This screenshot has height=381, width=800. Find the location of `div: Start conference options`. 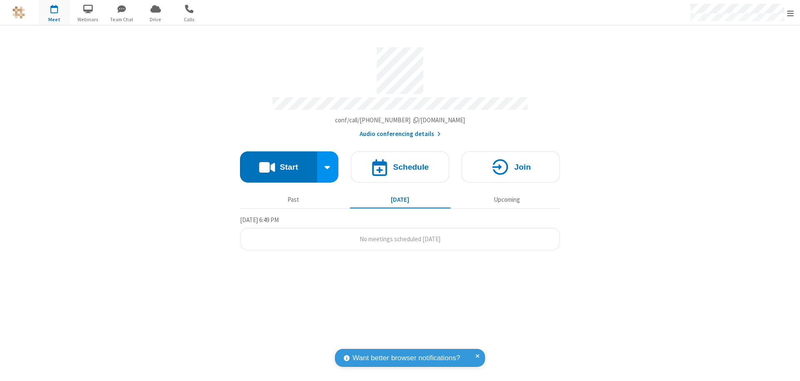

div: Start conference options is located at coordinates (328, 167).